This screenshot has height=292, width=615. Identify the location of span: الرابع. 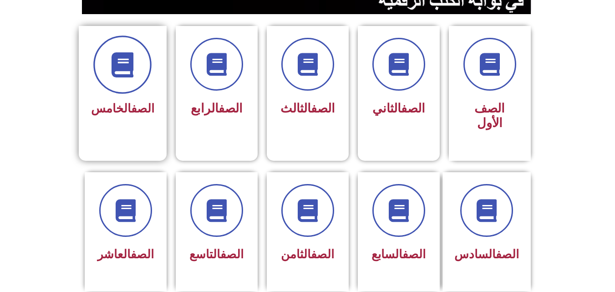
(217, 108).